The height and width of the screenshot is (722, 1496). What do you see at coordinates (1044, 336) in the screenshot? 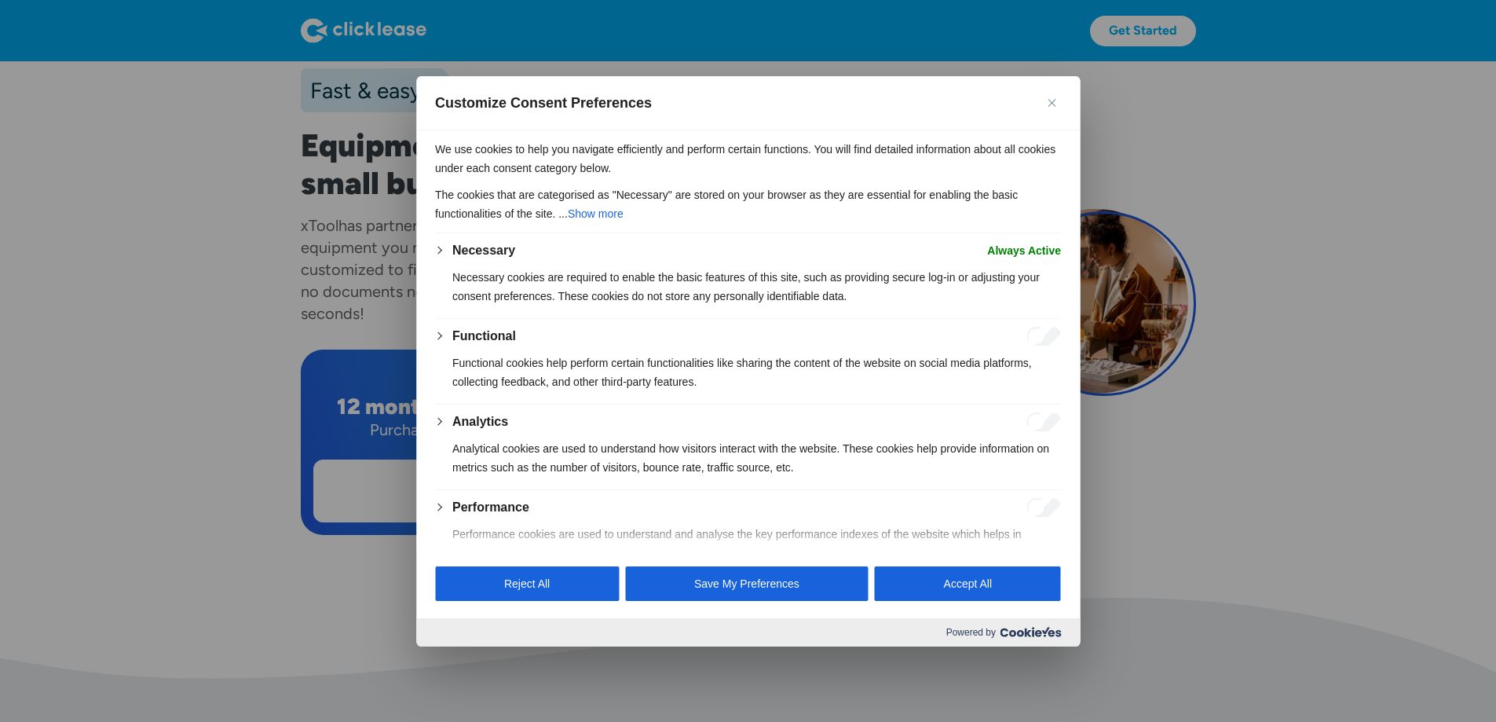
I see `input: Enable Functional` at bounding box center [1044, 336].